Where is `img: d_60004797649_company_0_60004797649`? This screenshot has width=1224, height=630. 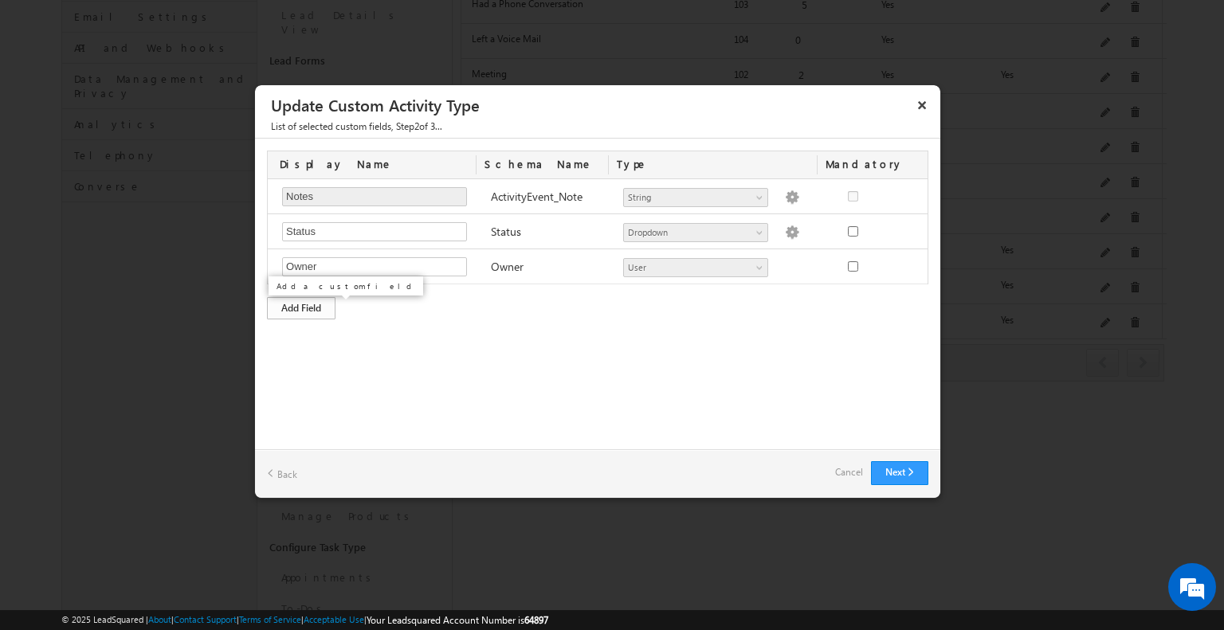 img: d_60004797649_company_0_60004797649 is located at coordinates (47, 94).